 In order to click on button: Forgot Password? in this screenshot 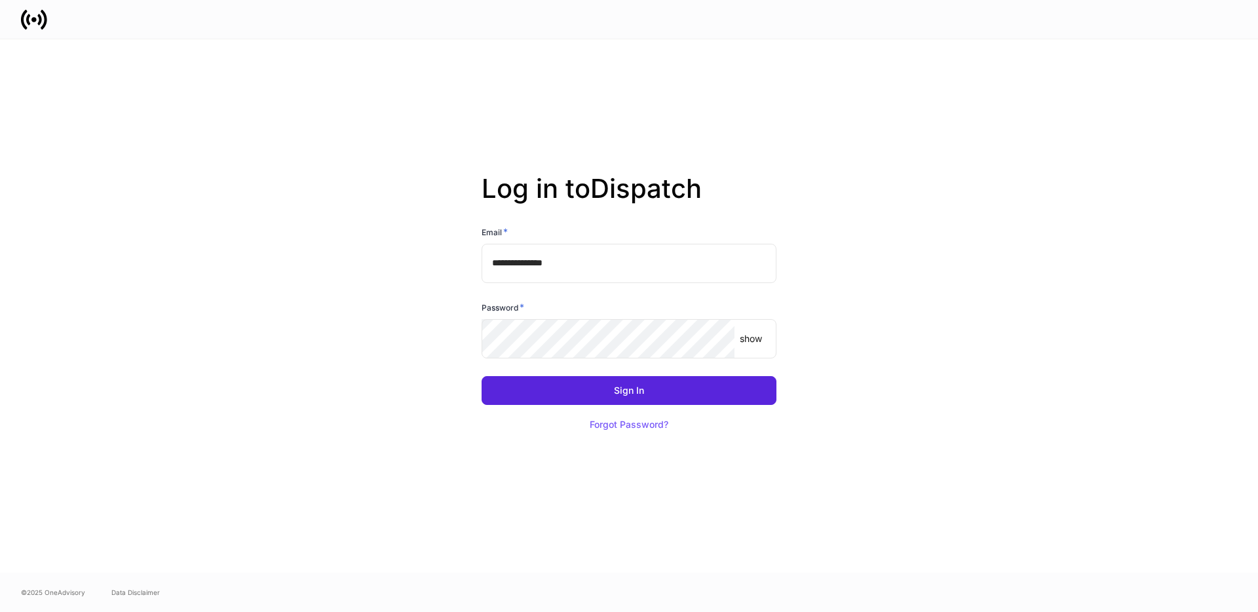, I will do `click(629, 425)`.